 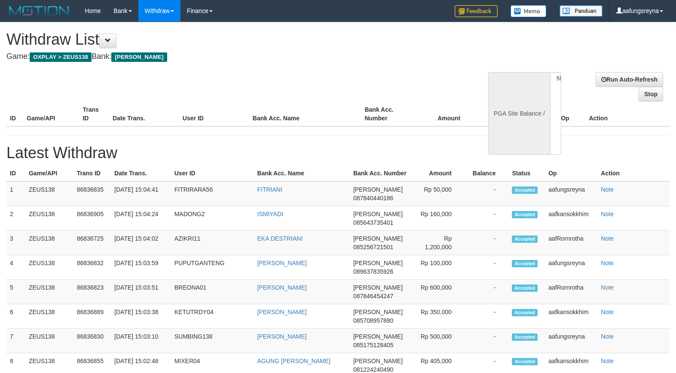 I want to click on td: Rp 600,000, so click(x=439, y=292).